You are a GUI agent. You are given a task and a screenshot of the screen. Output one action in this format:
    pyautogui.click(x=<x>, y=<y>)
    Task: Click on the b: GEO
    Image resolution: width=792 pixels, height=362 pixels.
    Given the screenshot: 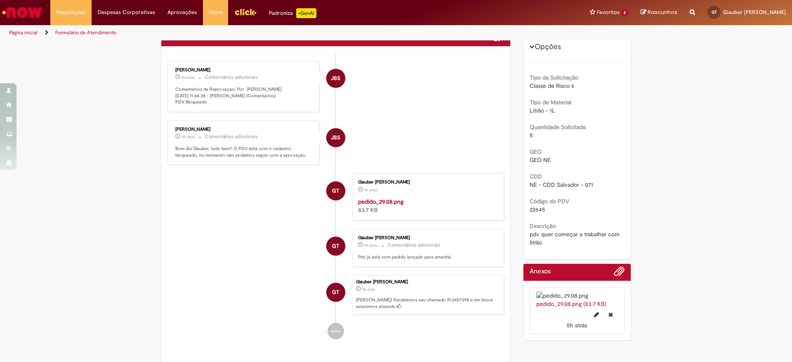 What is the action you would take?
    pyautogui.click(x=536, y=152)
    